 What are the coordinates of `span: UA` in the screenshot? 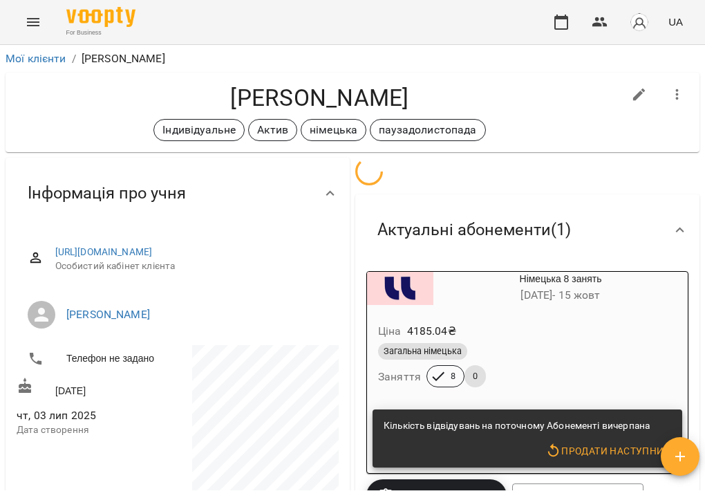 It's located at (675, 21).